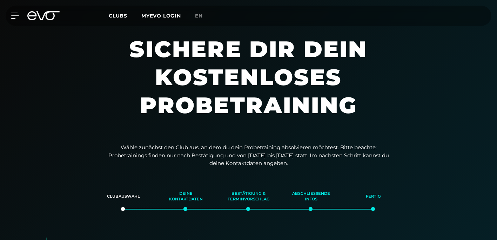  I want to click on div: Abschließende Infos, so click(311, 197).